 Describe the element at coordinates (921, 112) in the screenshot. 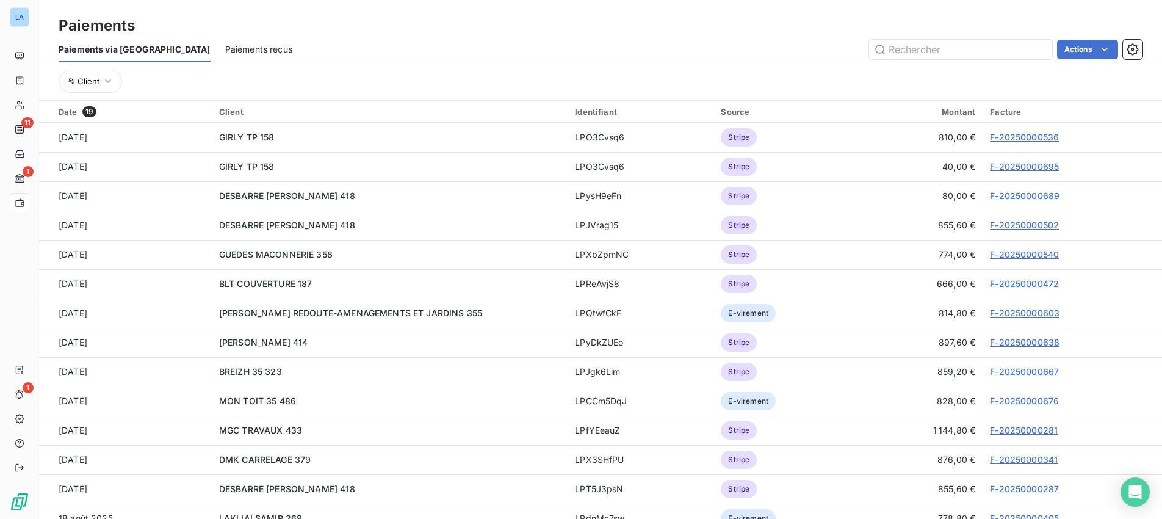

I see `div: Montant` at that location.